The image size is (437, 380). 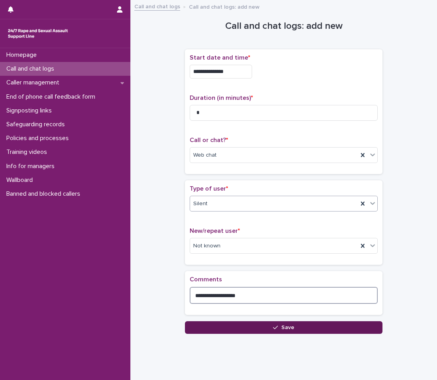 I want to click on p: Info for managers, so click(x=32, y=166).